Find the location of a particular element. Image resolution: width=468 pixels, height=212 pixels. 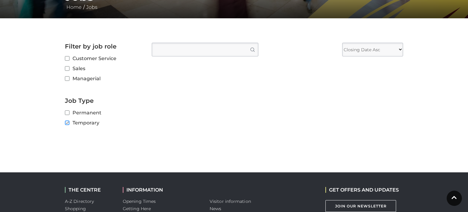

label: Managerial is located at coordinates (104, 78).